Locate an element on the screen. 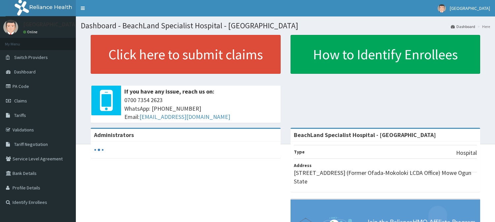  span: Tariffs is located at coordinates (20, 115).